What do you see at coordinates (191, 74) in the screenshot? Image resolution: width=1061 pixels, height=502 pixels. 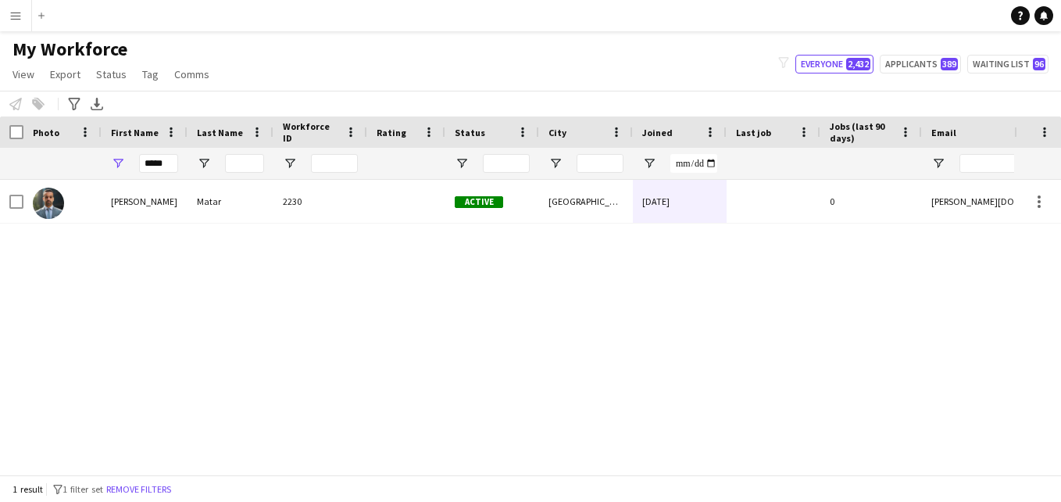 I see `a: Comms` at bounding box center [191, 74].